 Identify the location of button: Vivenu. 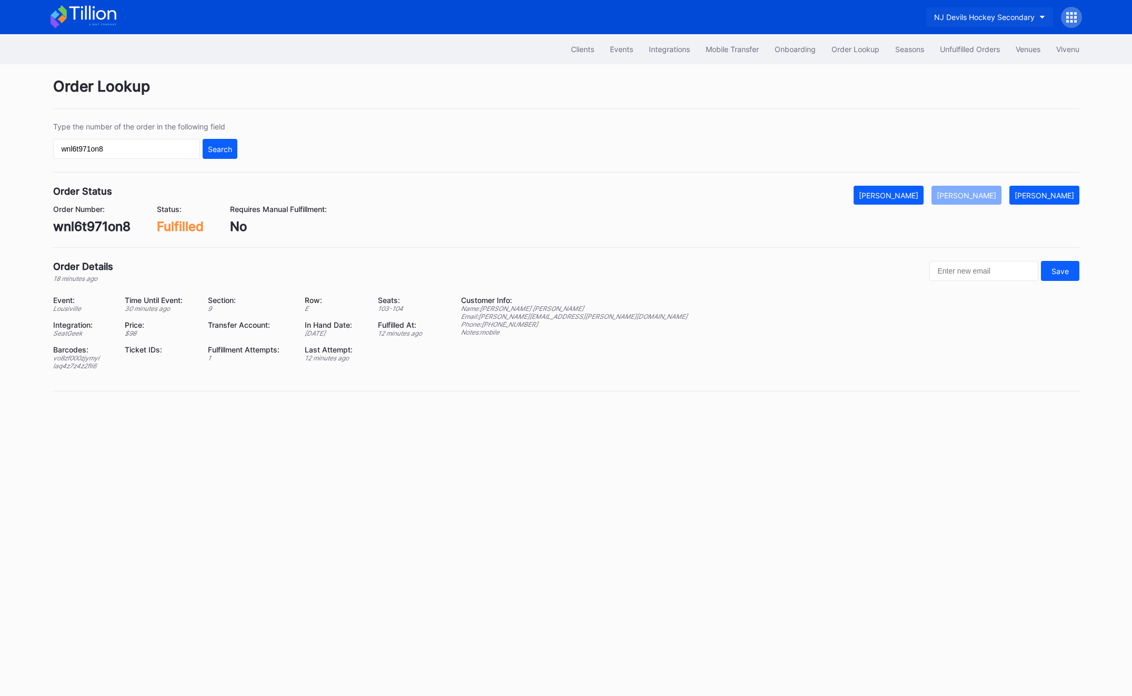
(1068, 49).